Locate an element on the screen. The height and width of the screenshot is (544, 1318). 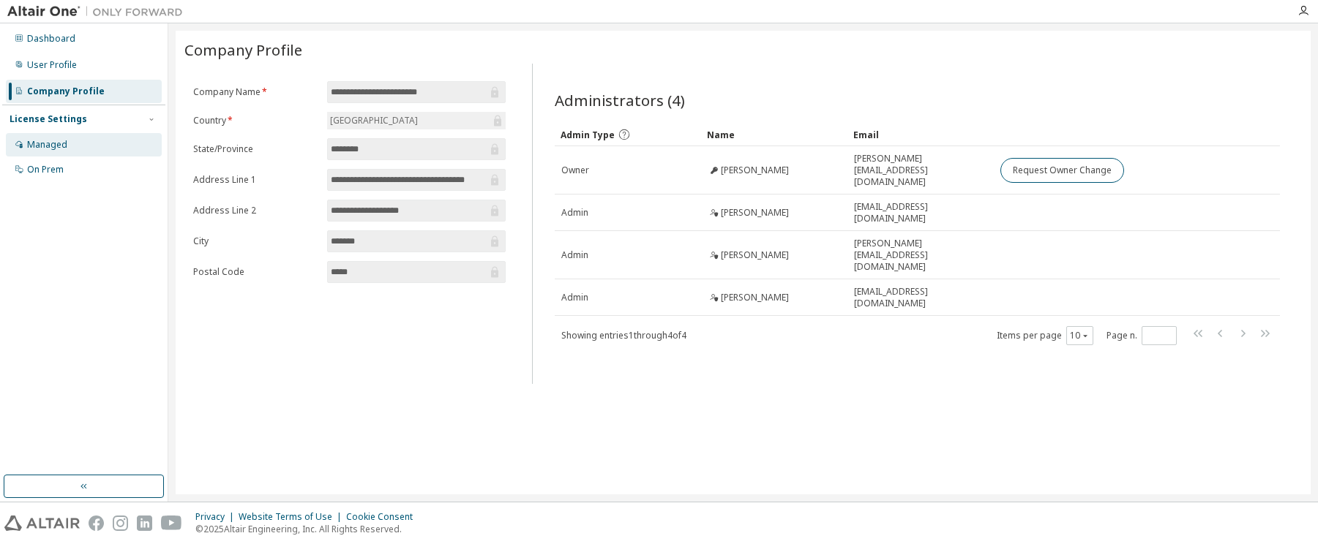
label: City is located at coordinates (255, 241).